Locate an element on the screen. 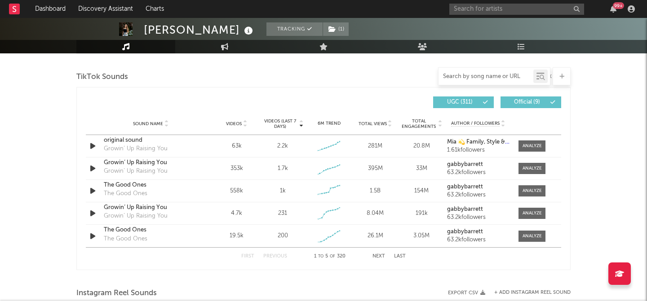  span: Official ( 9 ) is located at coordinates (527, 102).